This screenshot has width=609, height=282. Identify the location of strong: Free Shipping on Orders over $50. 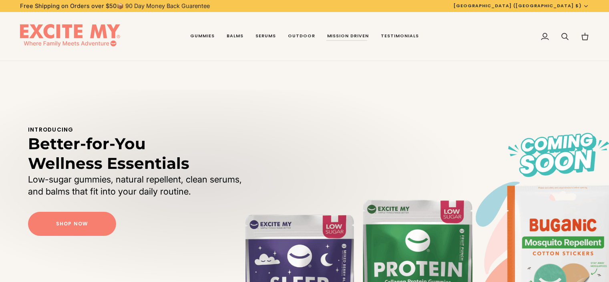
(68, 6).